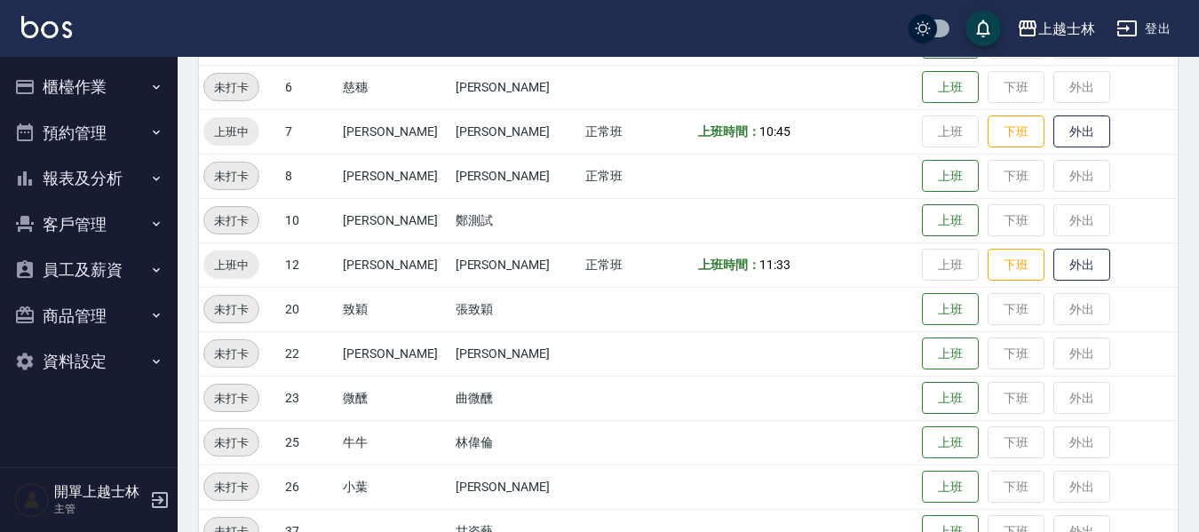  I want to click on div: 上越士林, so click(1067, 28).